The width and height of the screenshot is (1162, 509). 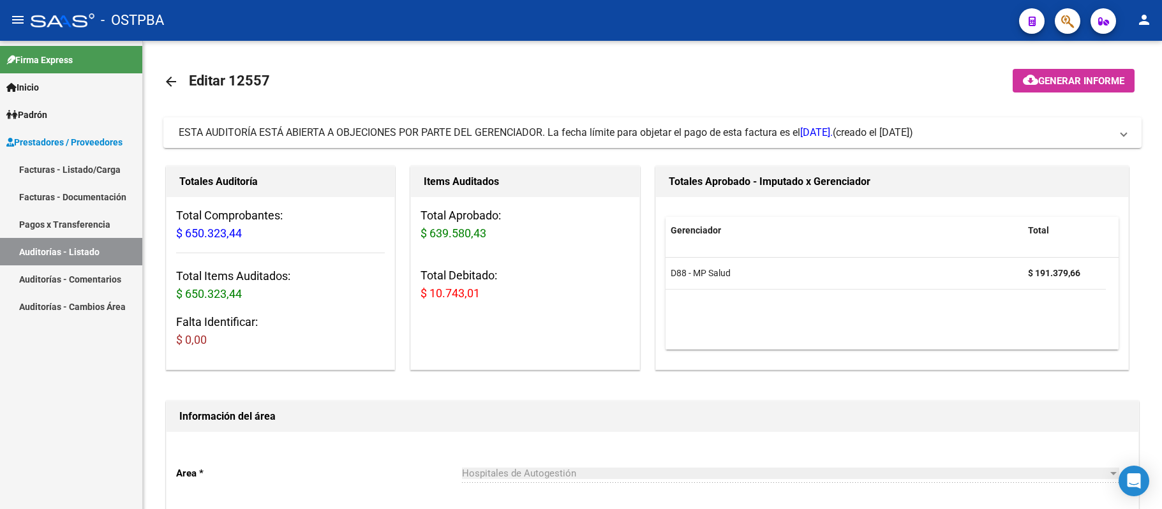 What do you see at coordinates (453, 233) in the screenshot?
I see `span: $ 639.580,43` at bounding box center [453, 233].